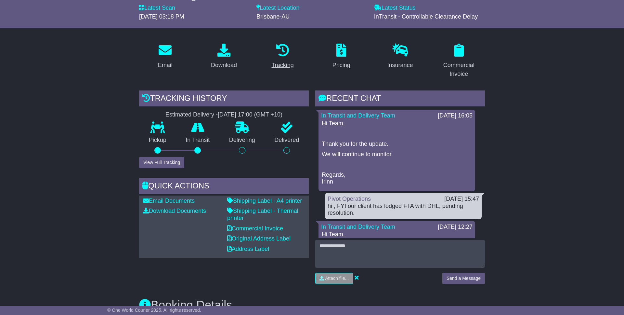  I want to click on button: Send a Message, so click(464, 278).